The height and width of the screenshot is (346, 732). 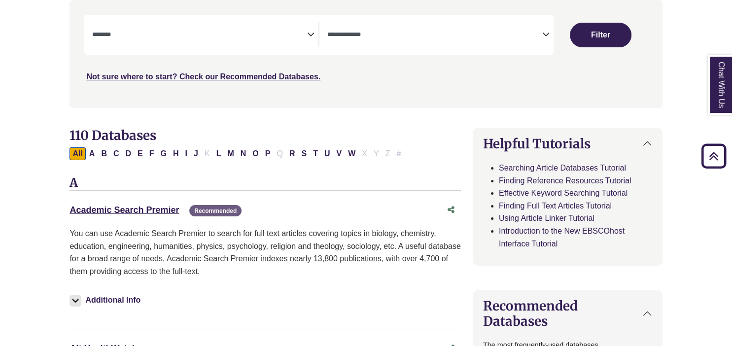 What do you see at coordinates (567, 313) in the screenshot?
I see `button: Recommended Databases` at bounding box center [567, 313].